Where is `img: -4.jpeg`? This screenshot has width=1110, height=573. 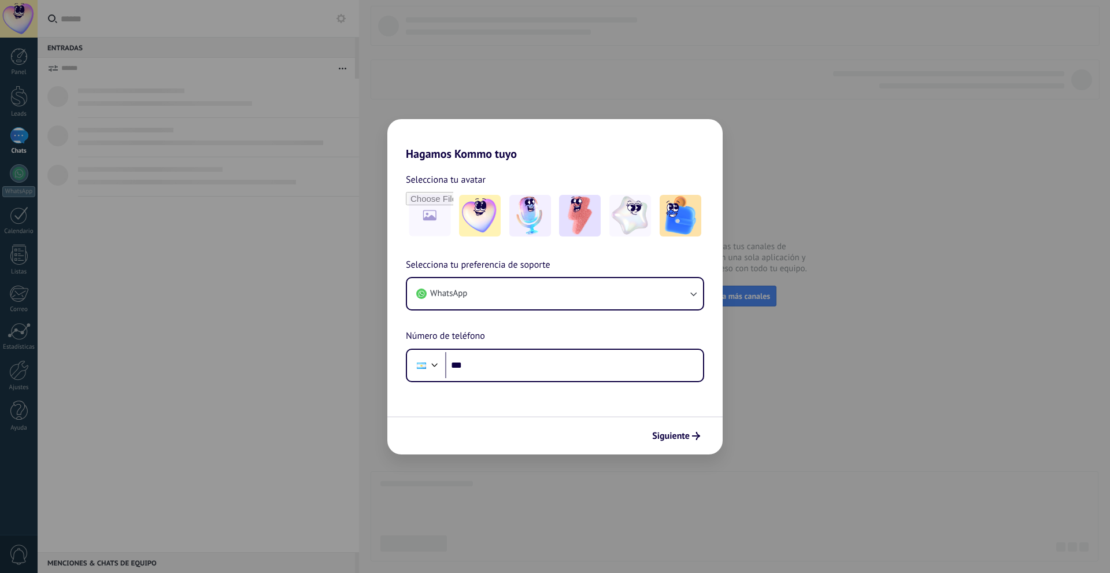
img: -4.jpeg is located at coordinates (630, 216).